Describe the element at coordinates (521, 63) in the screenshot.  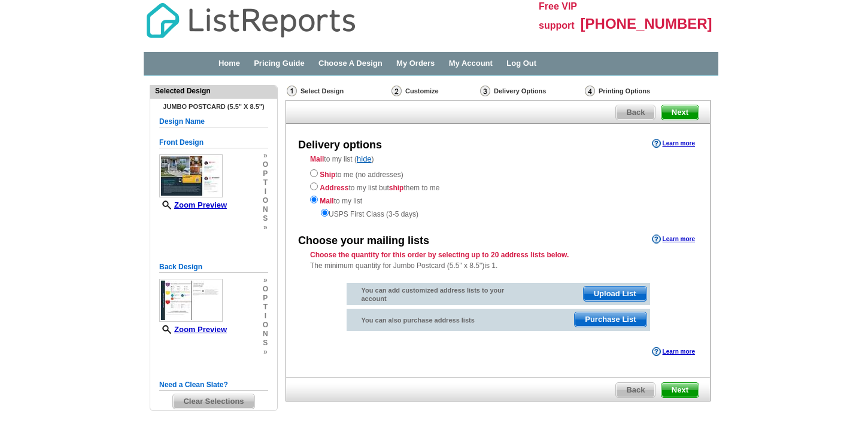
I see `a: Log Out` at that location.